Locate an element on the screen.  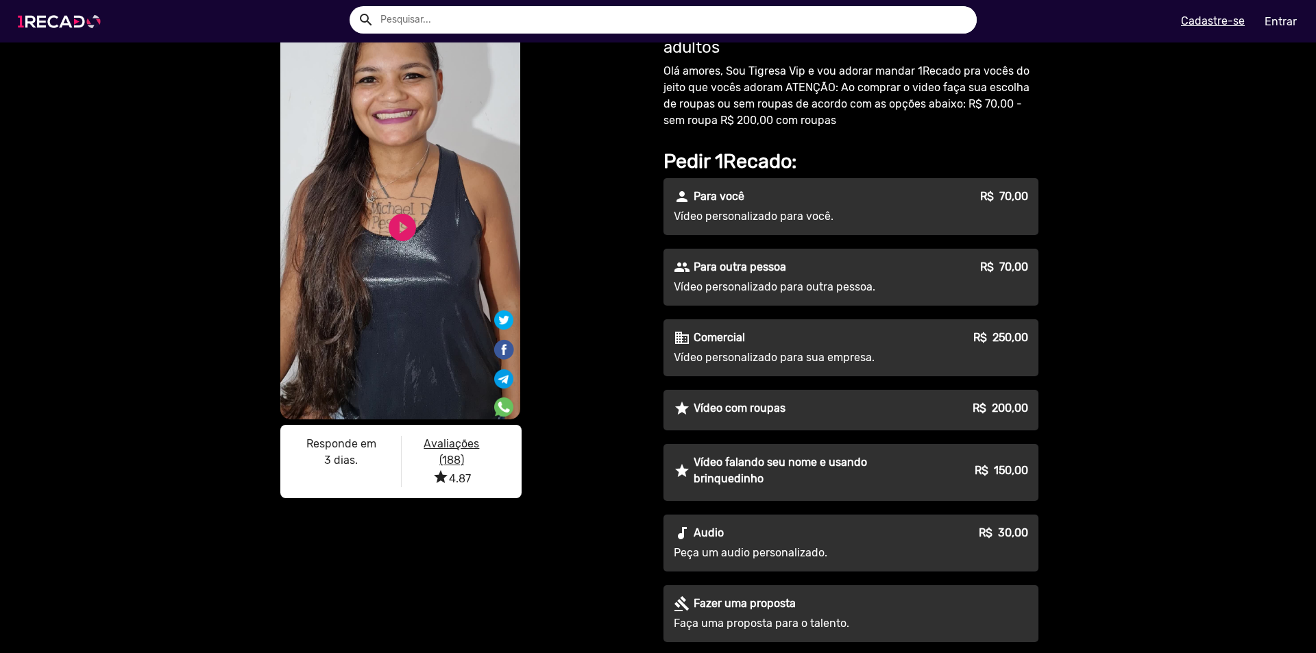
p: R$ 200,00 is located at coordinates (1000, 409).